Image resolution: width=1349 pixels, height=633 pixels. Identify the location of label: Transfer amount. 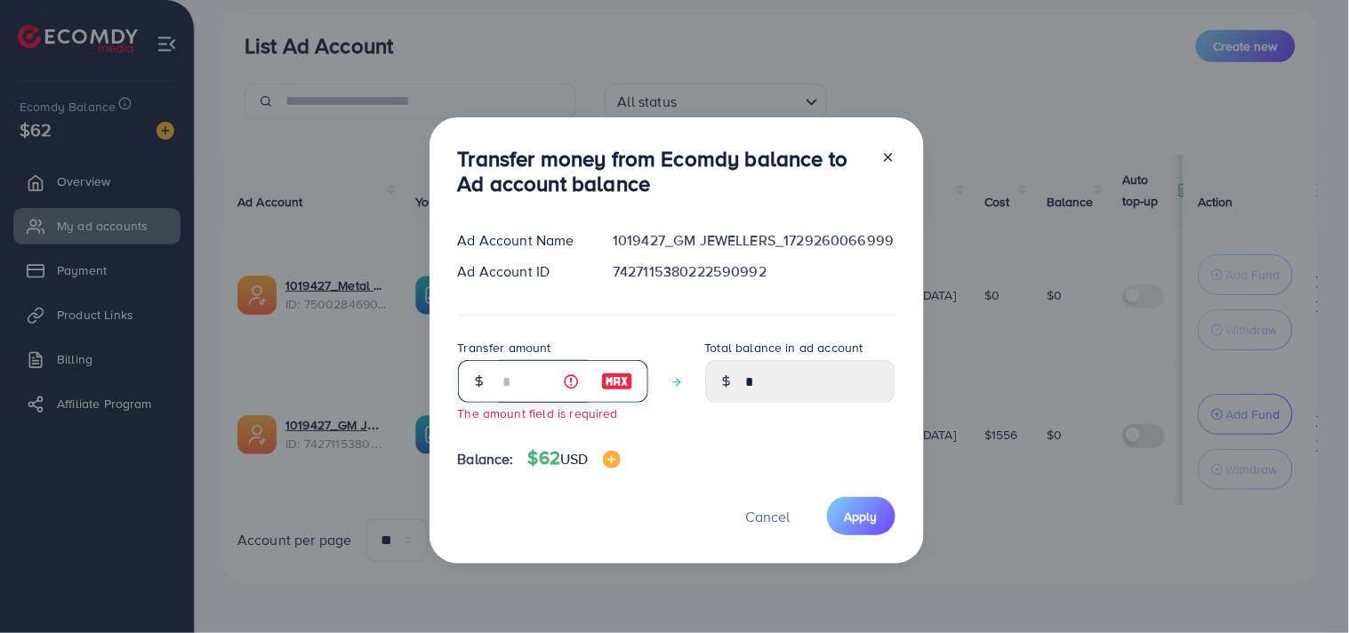
(504, 348).